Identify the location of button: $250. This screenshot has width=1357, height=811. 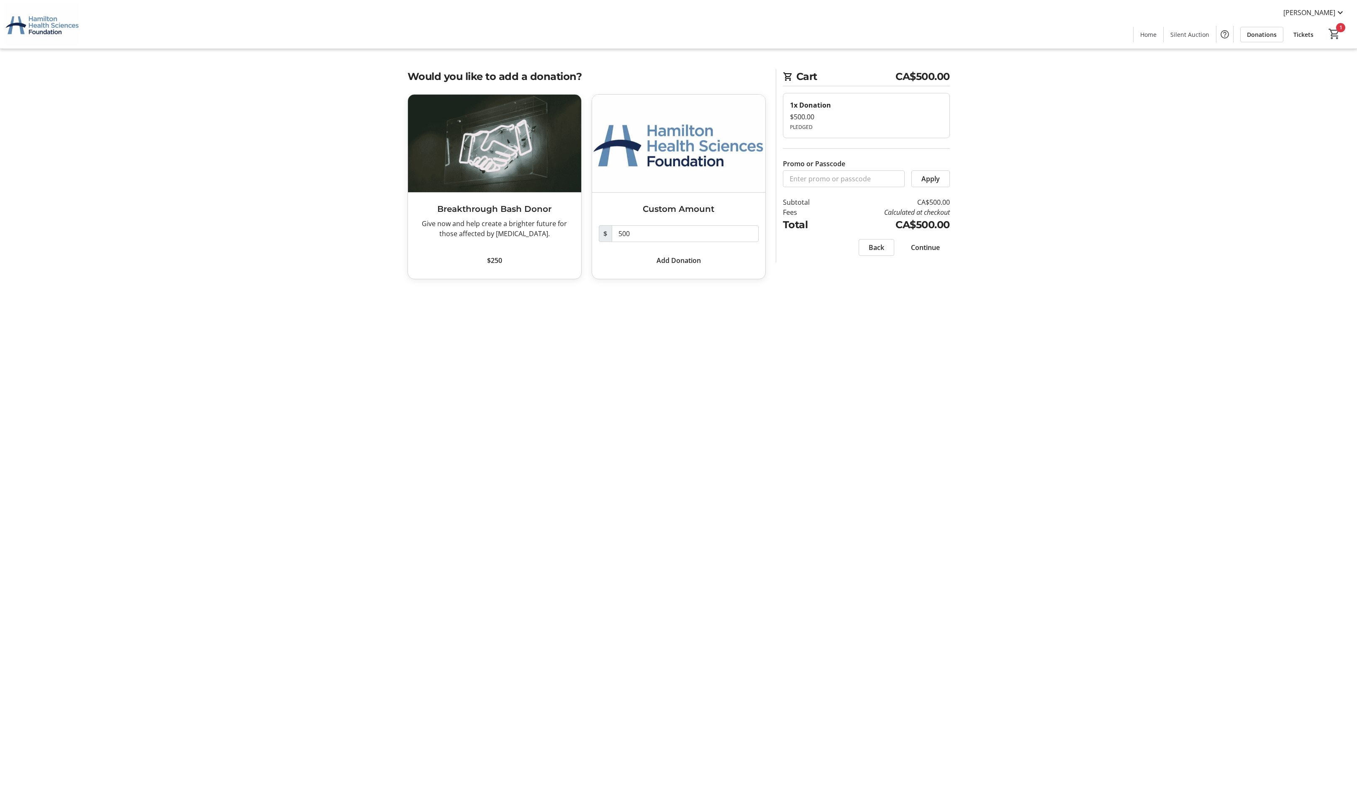
(495, 260).